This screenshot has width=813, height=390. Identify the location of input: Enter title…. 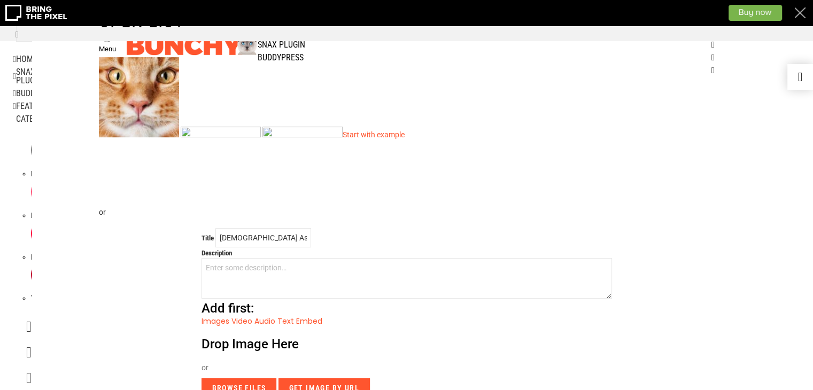
(263, 238).